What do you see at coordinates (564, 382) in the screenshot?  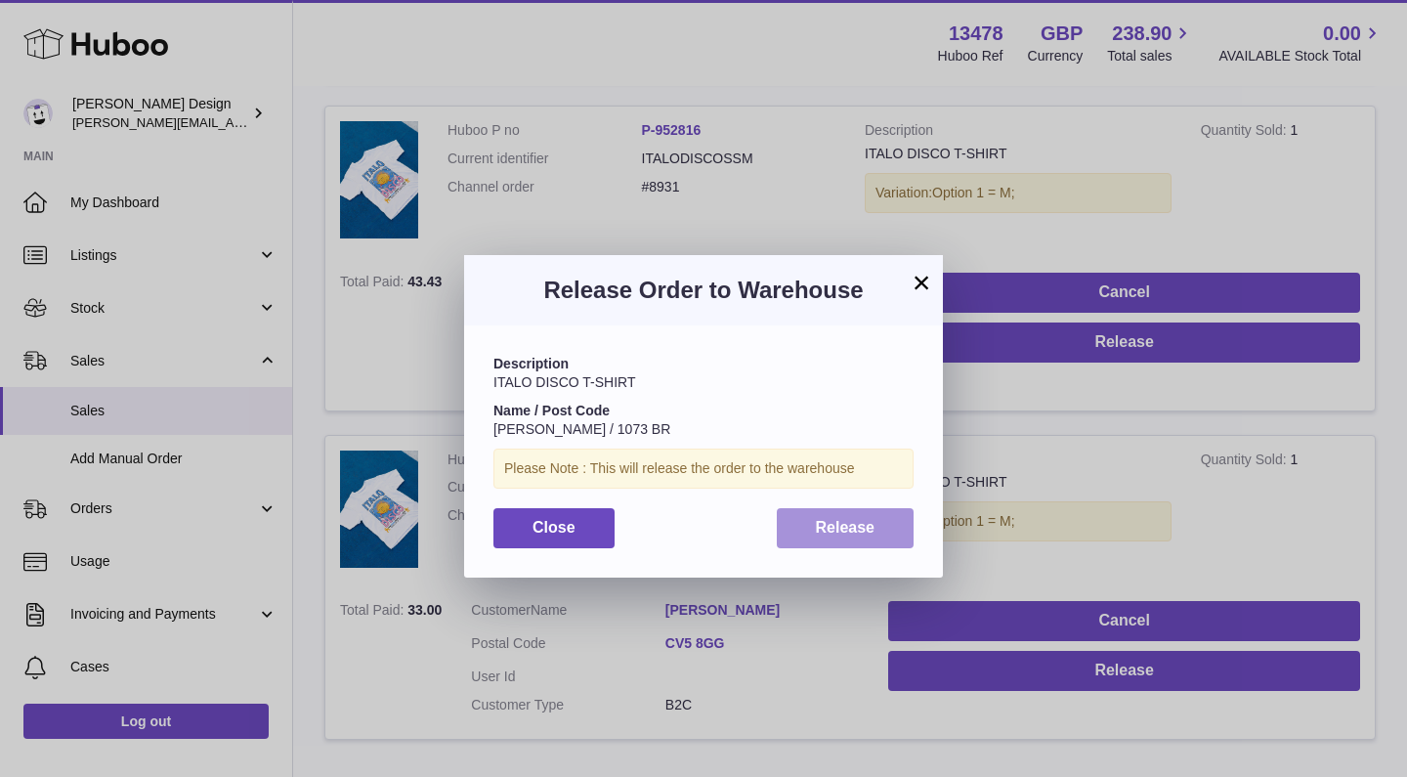 I see `span: ITALO DISCO T-SHIRT` at bounding box center [564, 382].